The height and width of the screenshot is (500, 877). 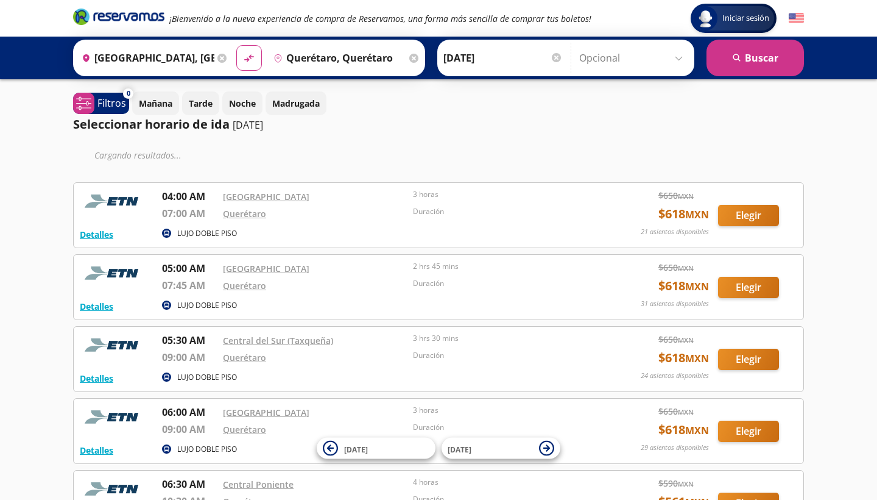 I want to click on em: ¡Bienvenido a la nueva experiencia de compra de Reservamos, una forma más sencilla de comprar tus..., so click(x=380, y=18).